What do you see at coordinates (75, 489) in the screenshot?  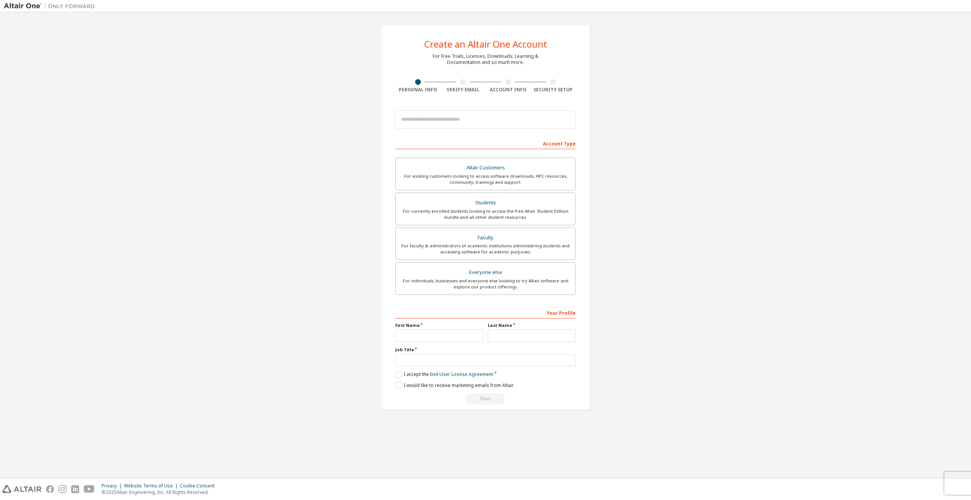 I see `img: linkedin.svg` at bounding box center [75, 489].